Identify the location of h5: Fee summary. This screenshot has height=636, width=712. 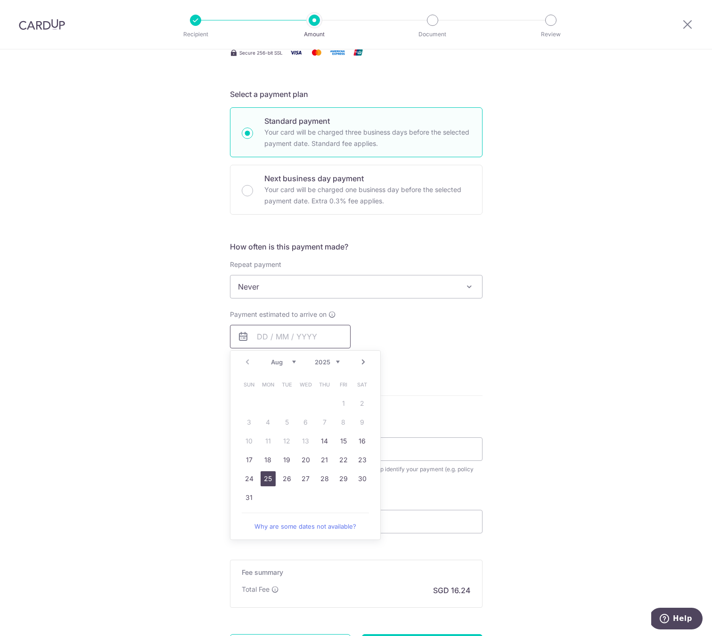
(356, 573).